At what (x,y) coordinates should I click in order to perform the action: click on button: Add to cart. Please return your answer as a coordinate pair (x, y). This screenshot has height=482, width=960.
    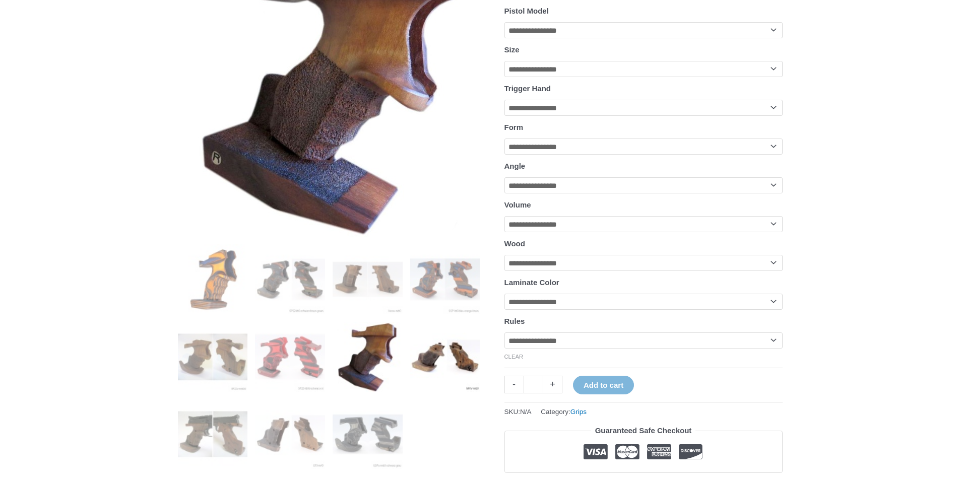
    Looking at the image, I should click on (603, 385).